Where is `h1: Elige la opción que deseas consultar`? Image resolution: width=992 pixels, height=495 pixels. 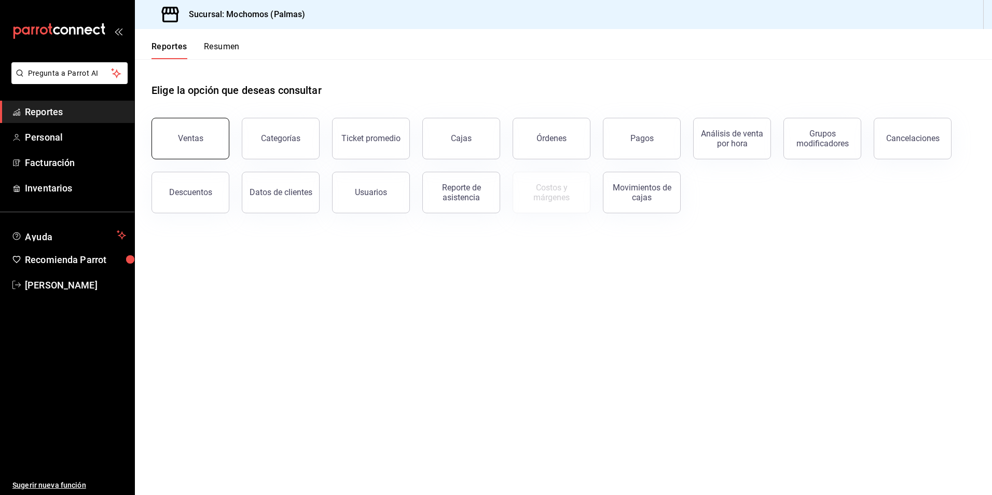
h1: Elige la opción que deseas consultar is located at coordinates (237, 90).